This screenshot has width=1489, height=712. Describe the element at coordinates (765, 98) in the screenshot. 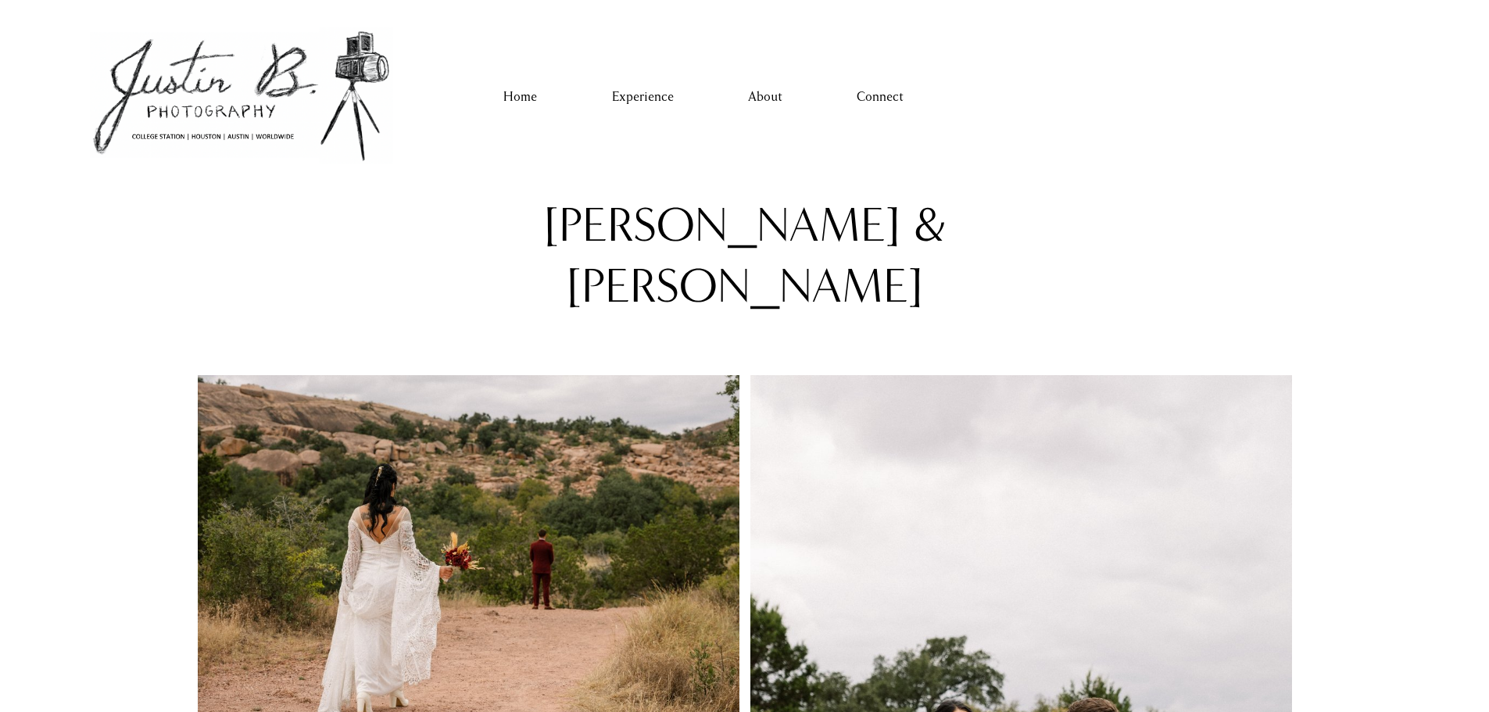

I see `a: About` at that location.